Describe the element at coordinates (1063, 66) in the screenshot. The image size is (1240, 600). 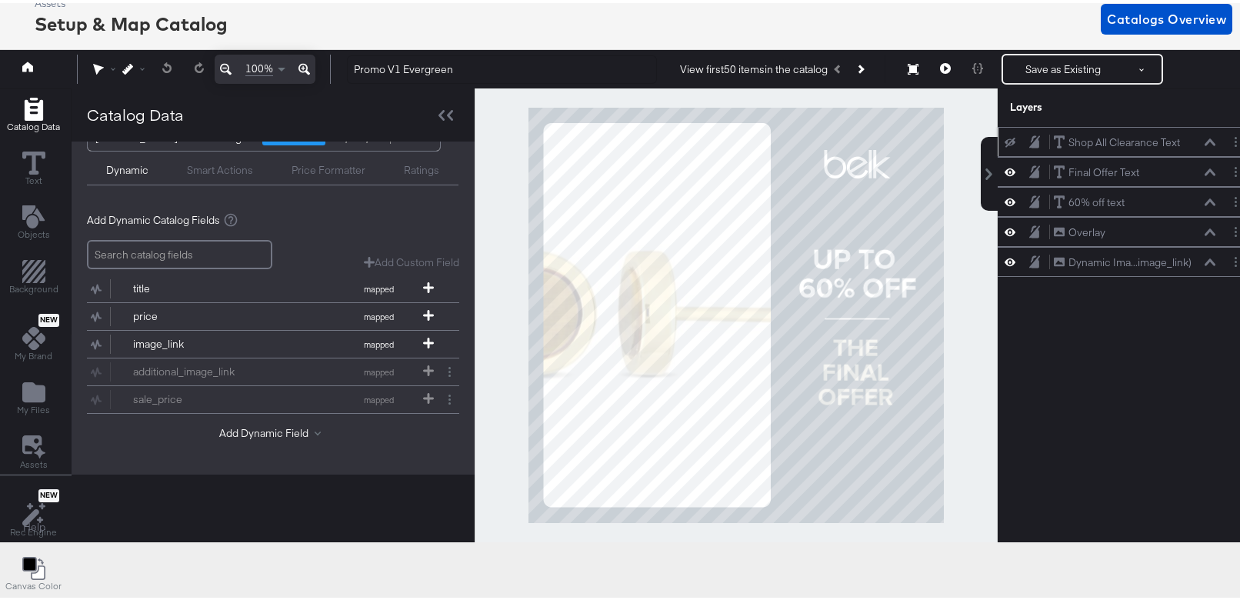
I see `button: Save as Existing` at that location.